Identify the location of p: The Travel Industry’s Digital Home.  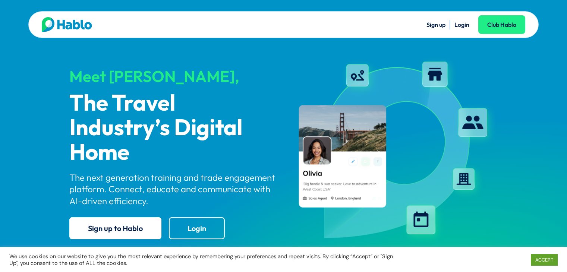
(173, 129).